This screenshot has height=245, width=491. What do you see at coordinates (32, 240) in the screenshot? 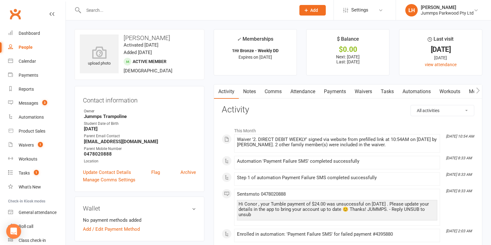
I see `div: Class check-in` at bounding box center [32, 240].